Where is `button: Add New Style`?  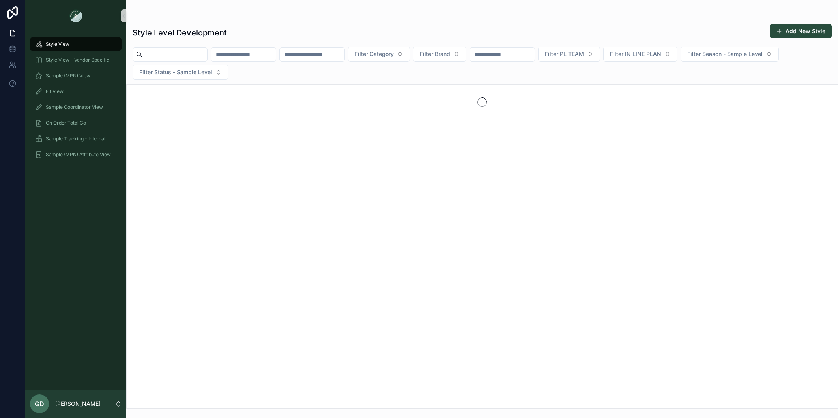 button: Add New Style is located at coordinates (800, 31).